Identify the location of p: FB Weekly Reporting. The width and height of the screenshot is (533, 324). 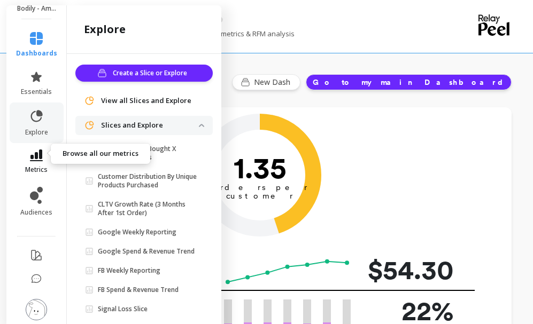
(129, 271).